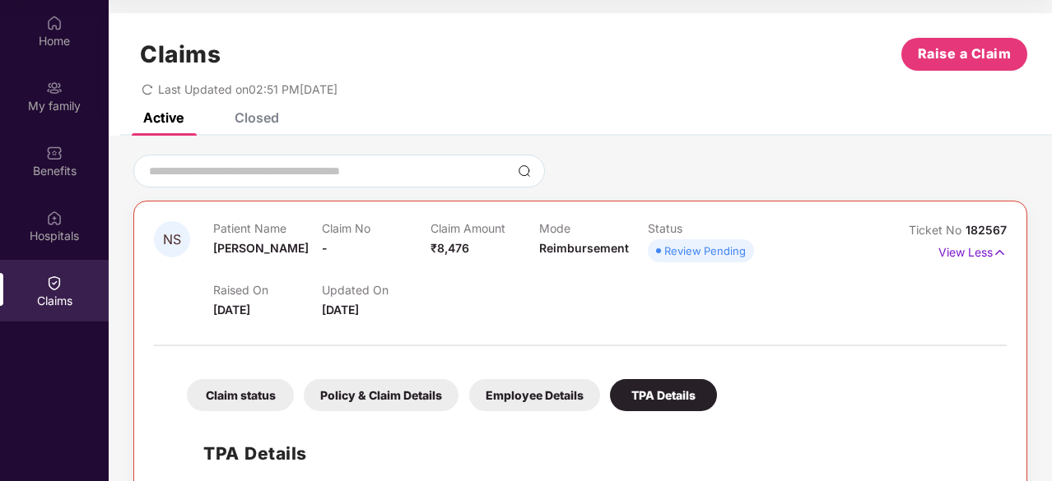 This screenshot has width=1052, height=481. Describe the element at coordinates (255, 453) in the screenshot. I see `h1: TPA Details` at that location.